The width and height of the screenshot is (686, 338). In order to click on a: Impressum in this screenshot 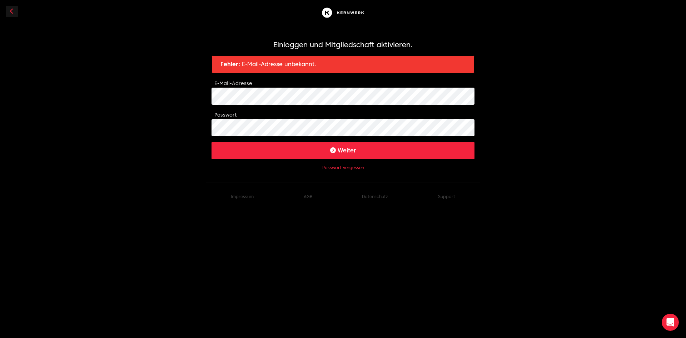, I will do `click(242, 196)`.